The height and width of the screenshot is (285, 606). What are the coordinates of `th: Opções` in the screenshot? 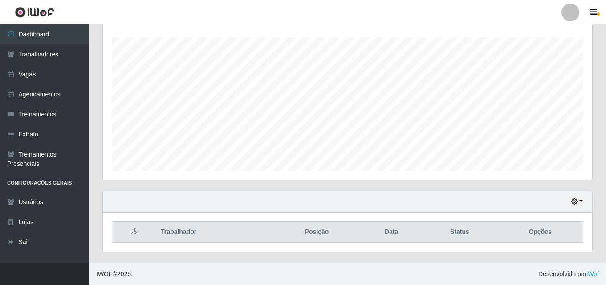 It's located at (540, 232).